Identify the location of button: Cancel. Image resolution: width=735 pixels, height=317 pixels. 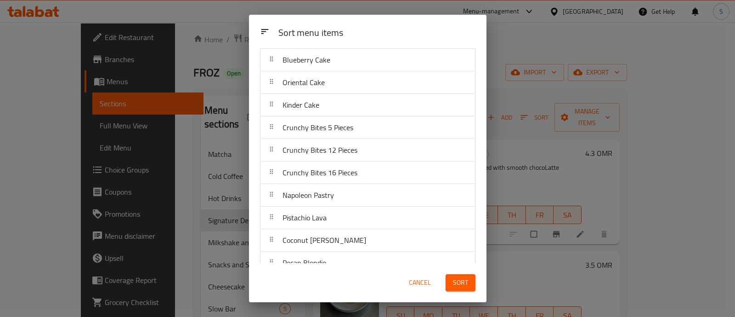
(420, 282).